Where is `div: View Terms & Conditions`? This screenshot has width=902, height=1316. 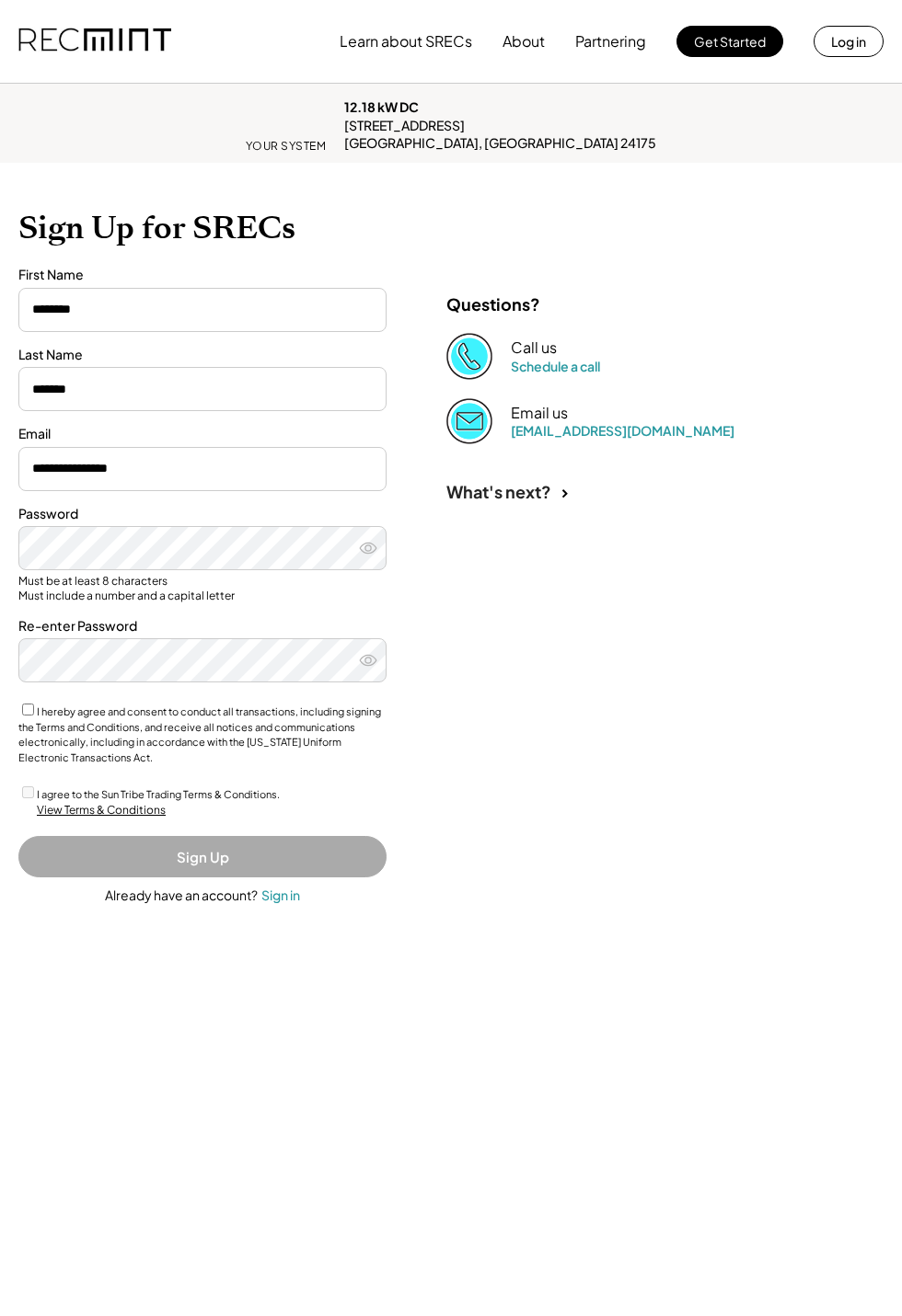
div: View Terms & Conditions is located at coordinates (101, 810).